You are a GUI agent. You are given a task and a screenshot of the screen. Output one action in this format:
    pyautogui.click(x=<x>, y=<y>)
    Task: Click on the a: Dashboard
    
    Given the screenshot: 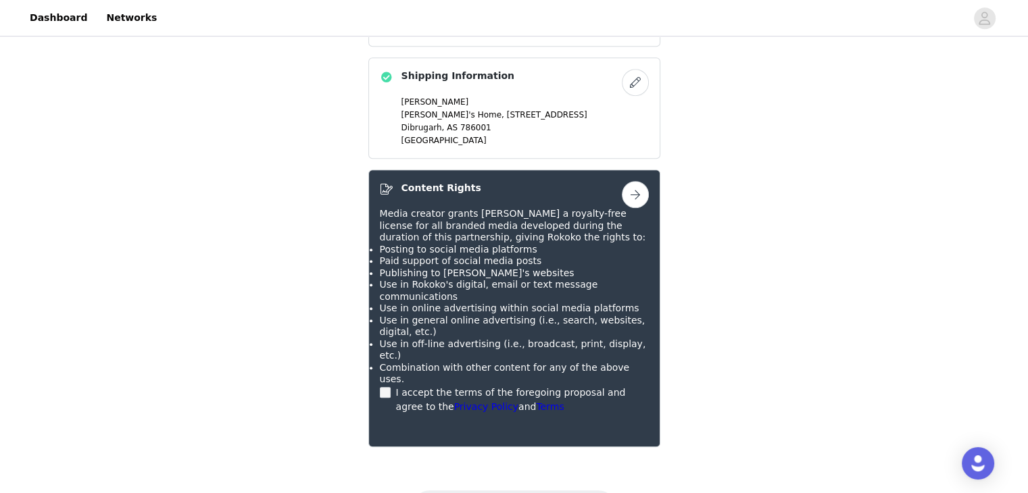 What is the action you would take?
    pyautogui.click(x=58, y=18)
    